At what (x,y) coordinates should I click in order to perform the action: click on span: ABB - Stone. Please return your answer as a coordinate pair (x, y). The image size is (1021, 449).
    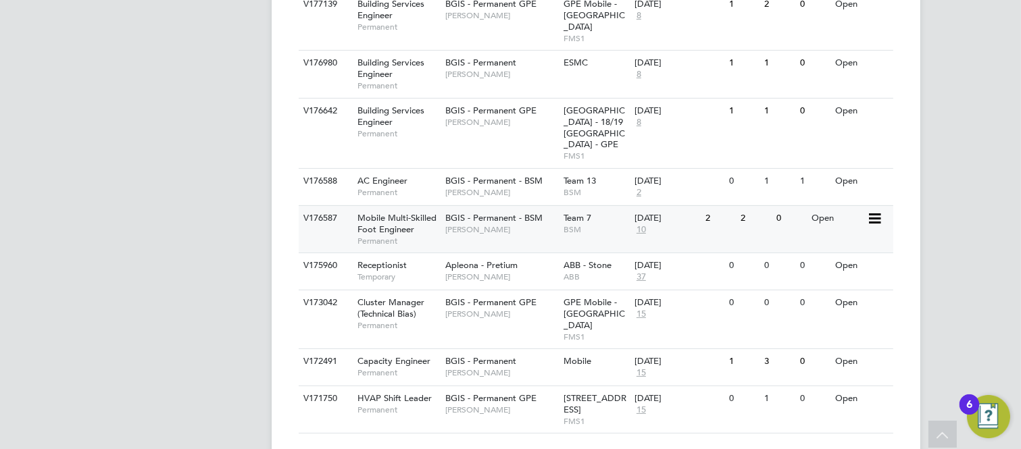
    Looking at the image, I should click on (587, 265).